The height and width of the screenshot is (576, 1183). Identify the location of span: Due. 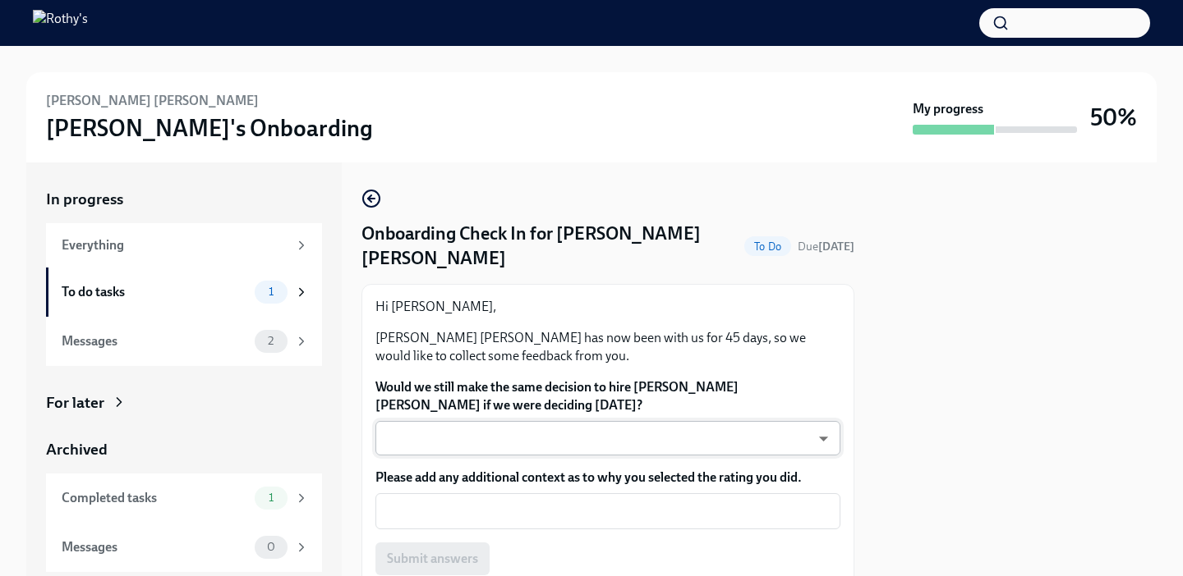
(825, 246).